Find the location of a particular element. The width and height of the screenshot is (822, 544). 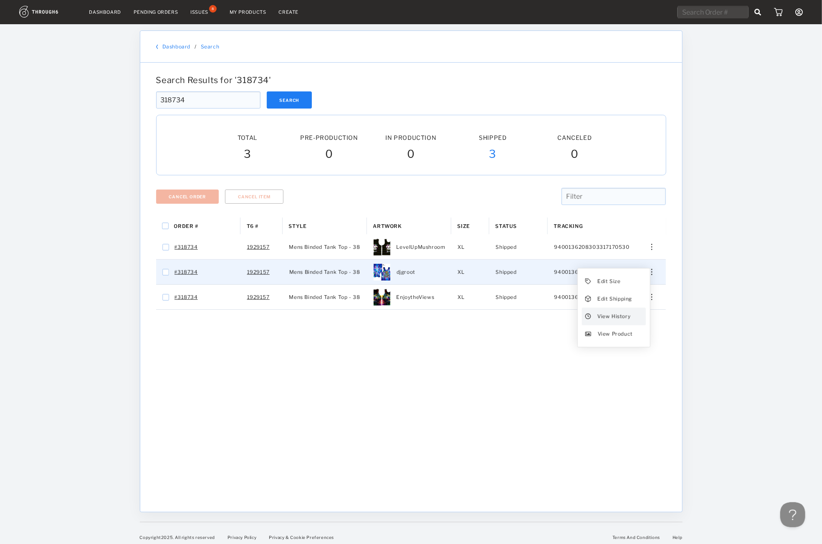

button: Search is located at coordinates (289, 100).